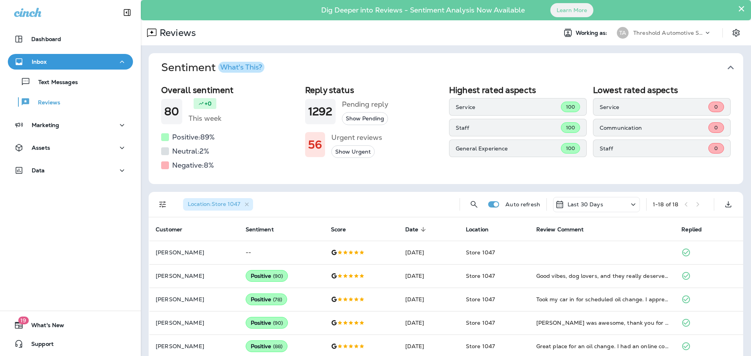 This screenshot has width=751, height=356. I want to click on h1: Sentiment, so click(213, 68).